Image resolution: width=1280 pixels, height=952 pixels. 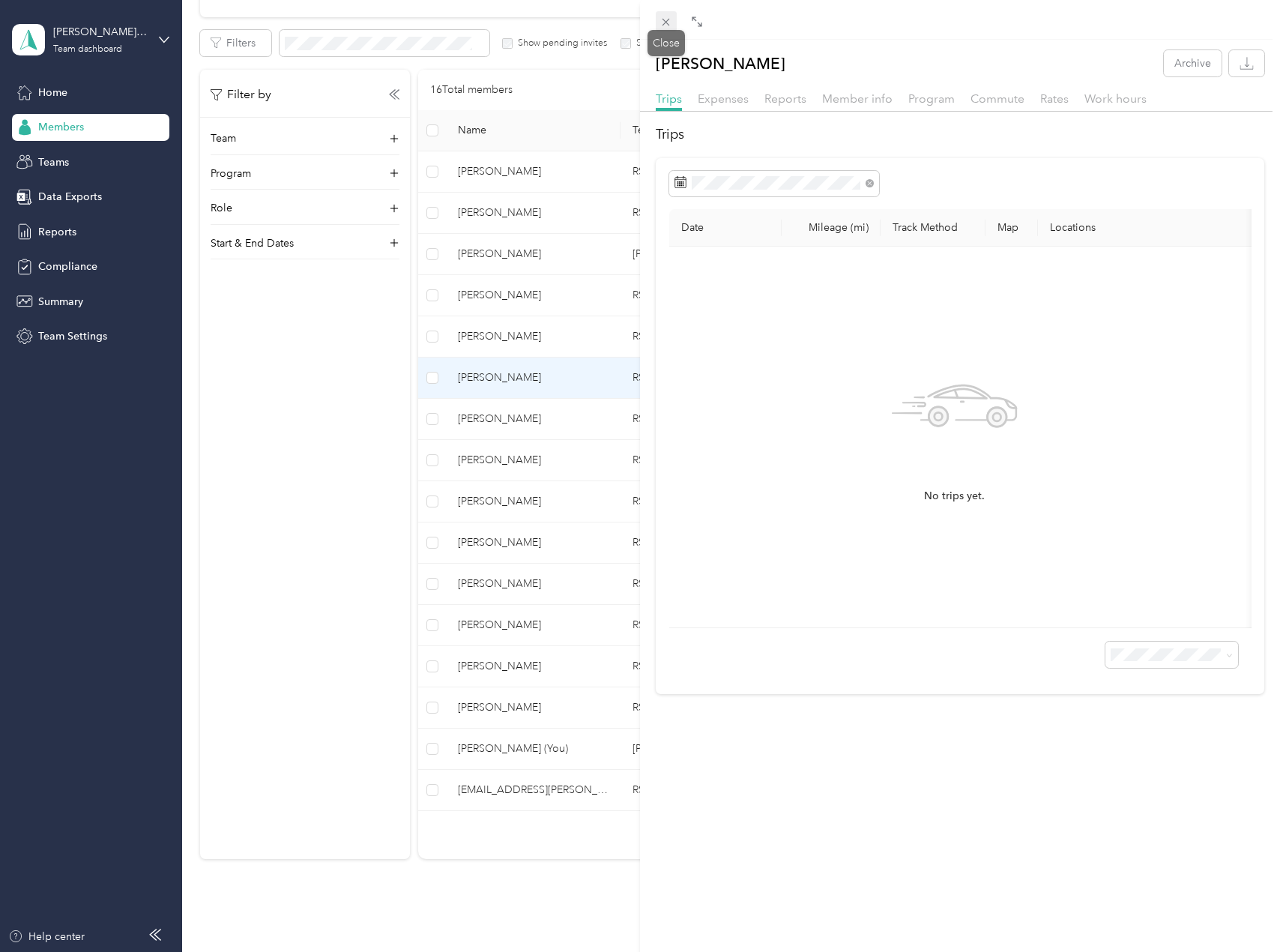 What do you see at coordinates (666, 42) in the screenshot?
I see `div: Close` at bounding box center [666, 42].